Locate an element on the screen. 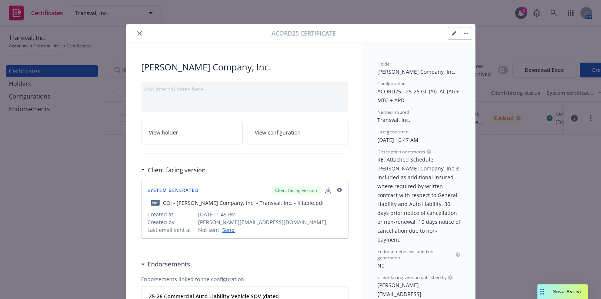 The image size is (601, 299). span: Named insured is located at coordinates (393, 112).